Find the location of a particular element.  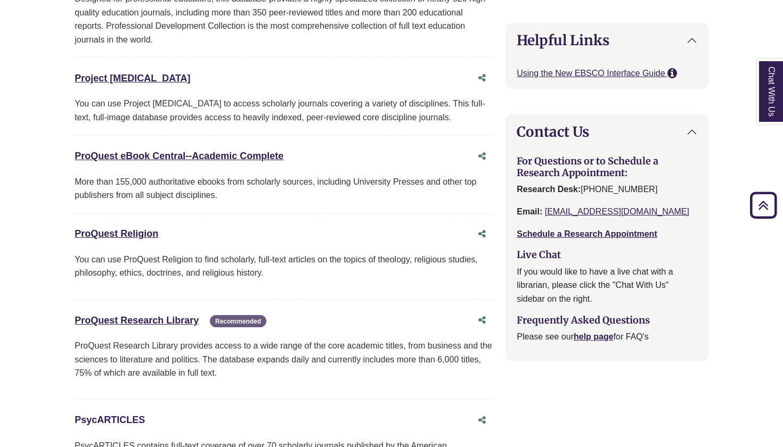

p: You can use ProQuest Religion to find scholarly, full-text articles on the topics of theology, re... is located at coordinates (283, 266).